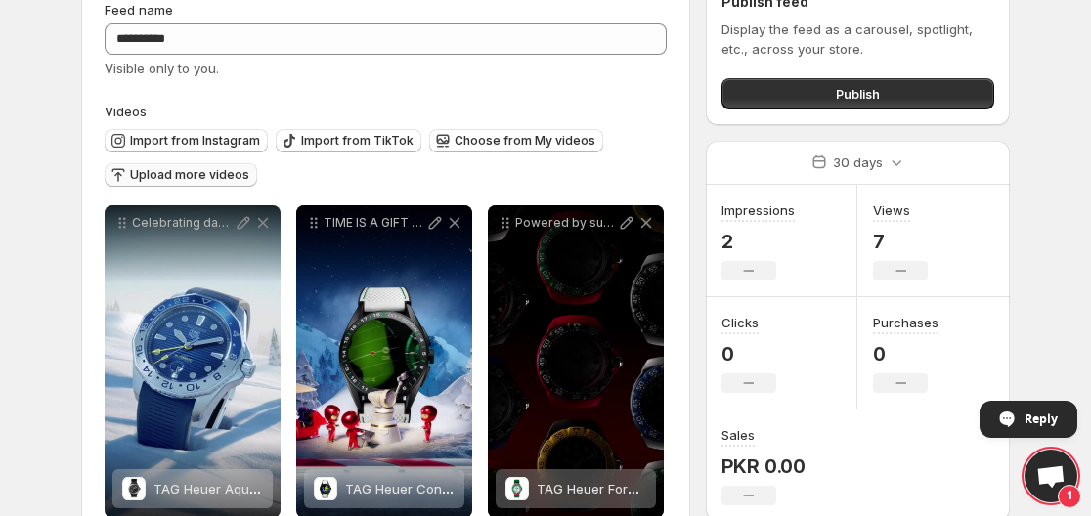 The height and width of the screenshot is (516, 1091). Describe the element at coordinates (195, 141) in the screenshot. I see `span: Import from Instagram` at that location.